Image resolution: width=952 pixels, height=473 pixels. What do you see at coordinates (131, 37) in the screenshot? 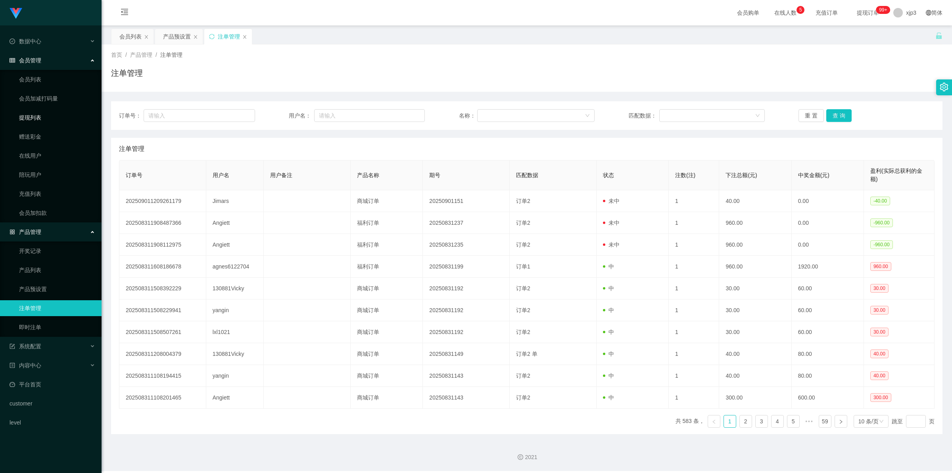
I see `div: 会员列表` at bounding box center [131, 37].